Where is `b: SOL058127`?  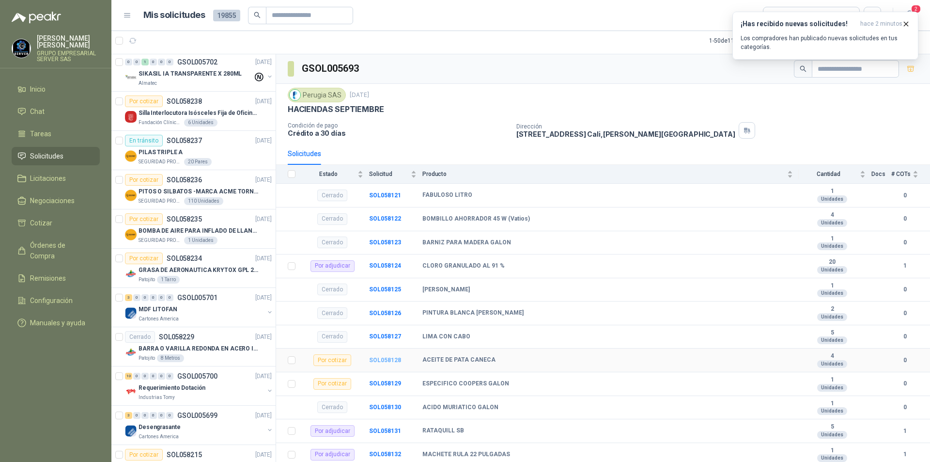 b: SOL058127 is located at coordinates (385, 336).